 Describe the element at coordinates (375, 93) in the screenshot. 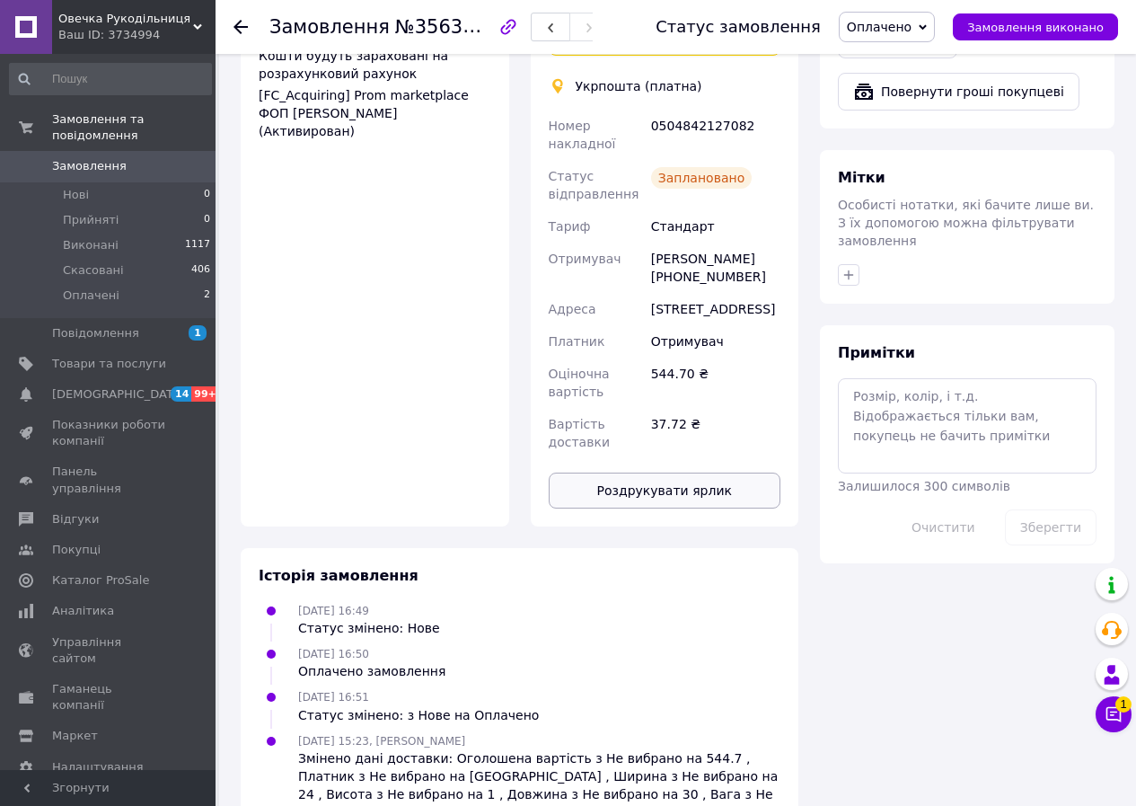

I see `div: Кошти будуть зараховані на розрахунковий рахунок` at that location.